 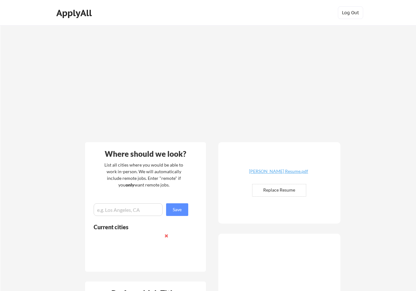 I want to click on button: Save, so click(x=177, y=210).